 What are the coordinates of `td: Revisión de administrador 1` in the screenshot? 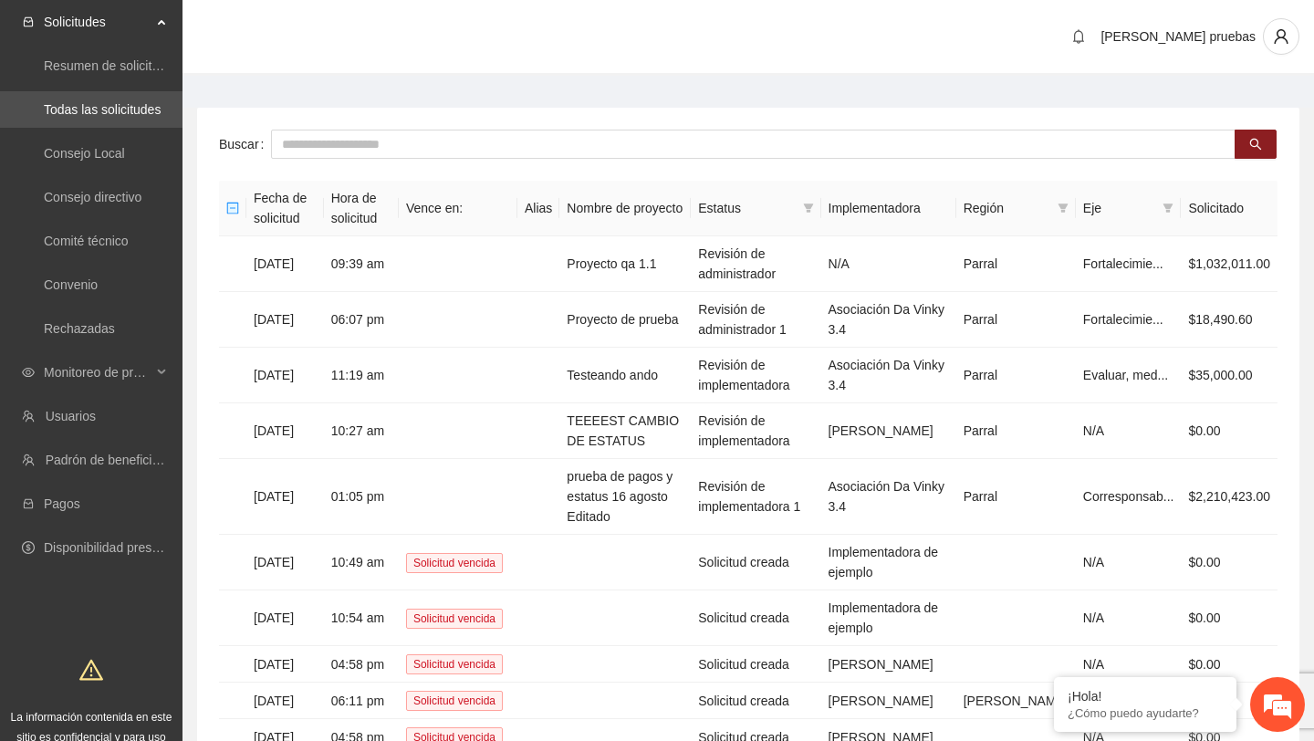 It's located at (756, 319).